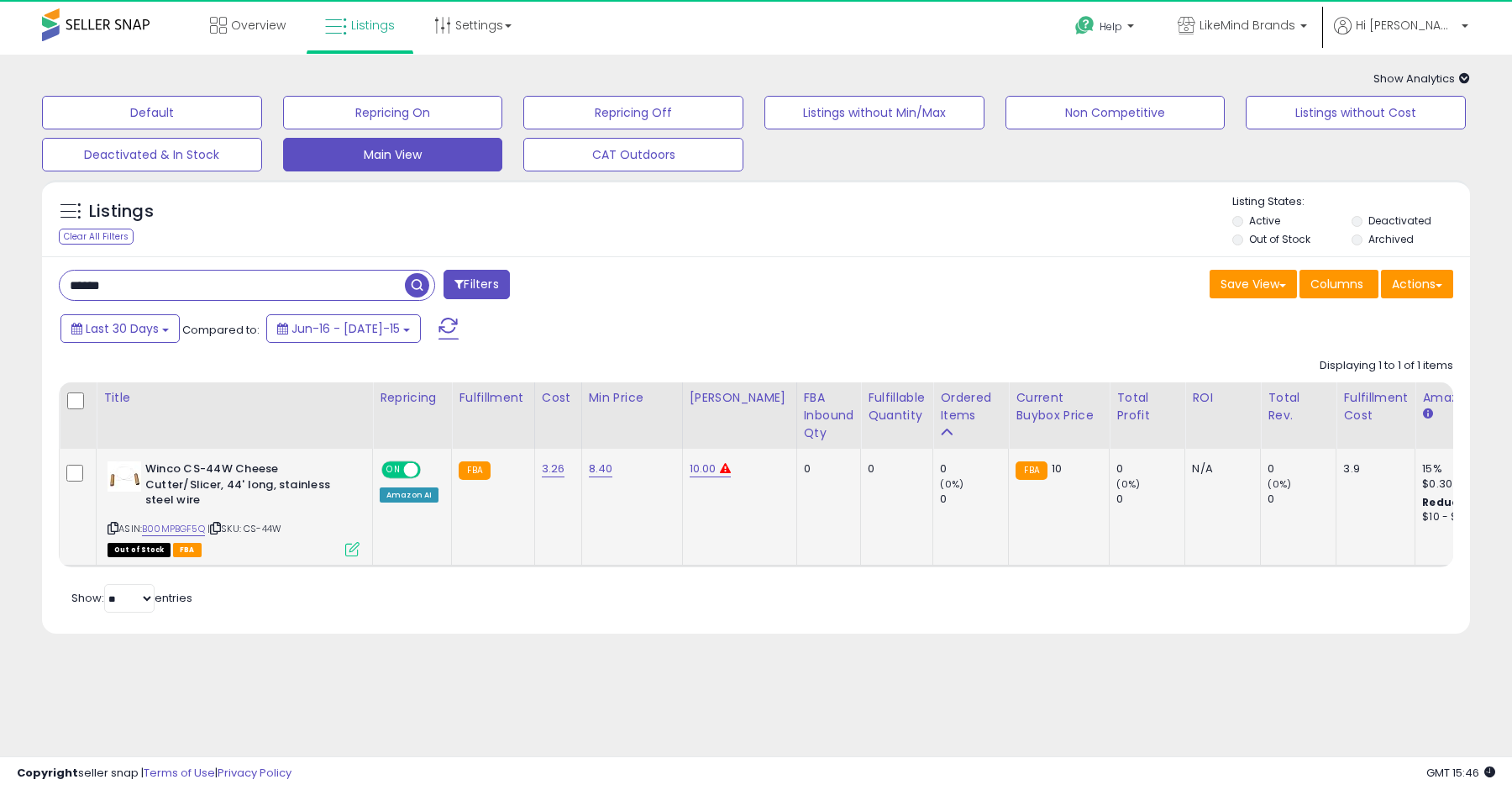 The image size is (1512, 790). I want to click on div: Ordered Items, so click(970, 407).